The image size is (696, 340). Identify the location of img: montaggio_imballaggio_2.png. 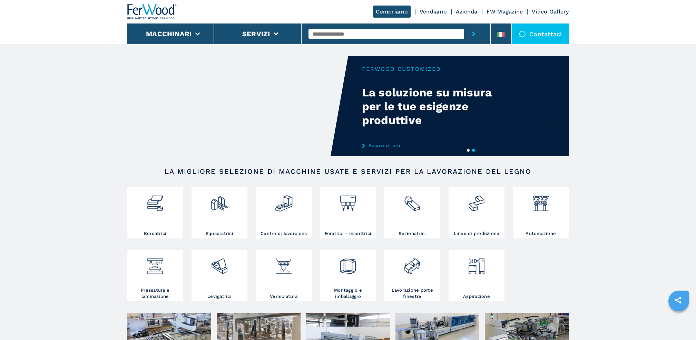
(348, 263).